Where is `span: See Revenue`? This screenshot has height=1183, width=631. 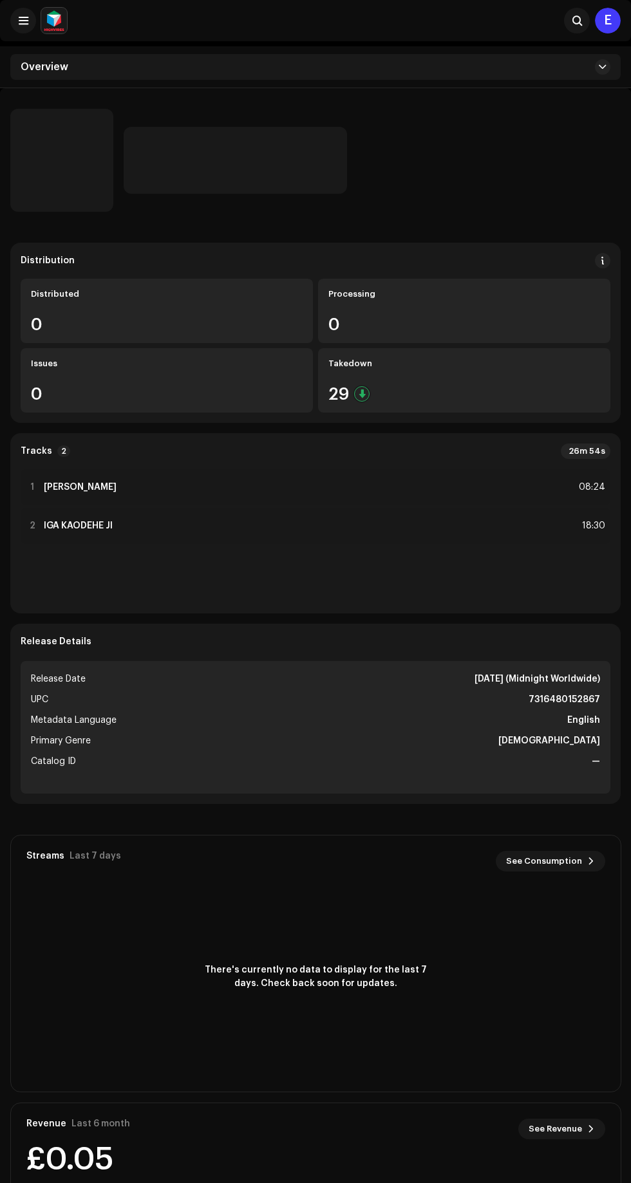
span: See Revenue is located at coordinates (555, 1129).